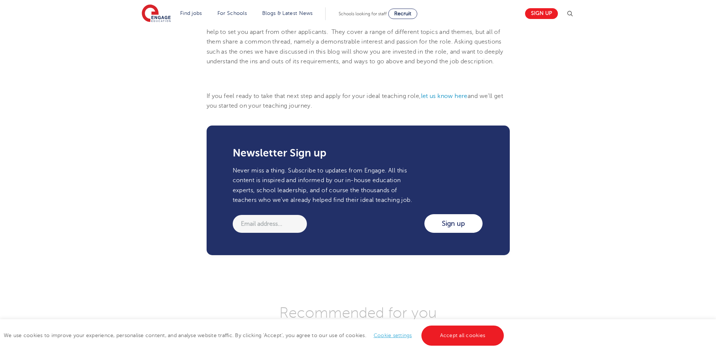  What do you see at coordinates (403, 14) in the screenshot?
I see `a: Recruit` at bounding box center [403, 14].